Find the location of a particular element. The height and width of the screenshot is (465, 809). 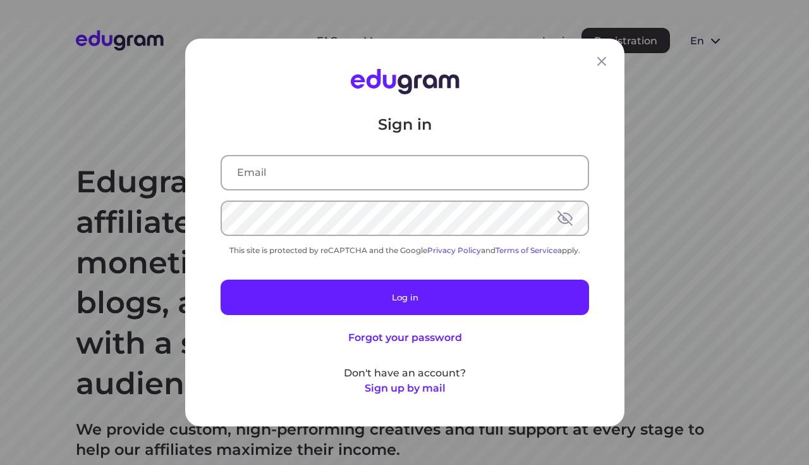

div: This site is protected by reCAPTCHA and the Google and apply. is located at coordinates (405, 250).